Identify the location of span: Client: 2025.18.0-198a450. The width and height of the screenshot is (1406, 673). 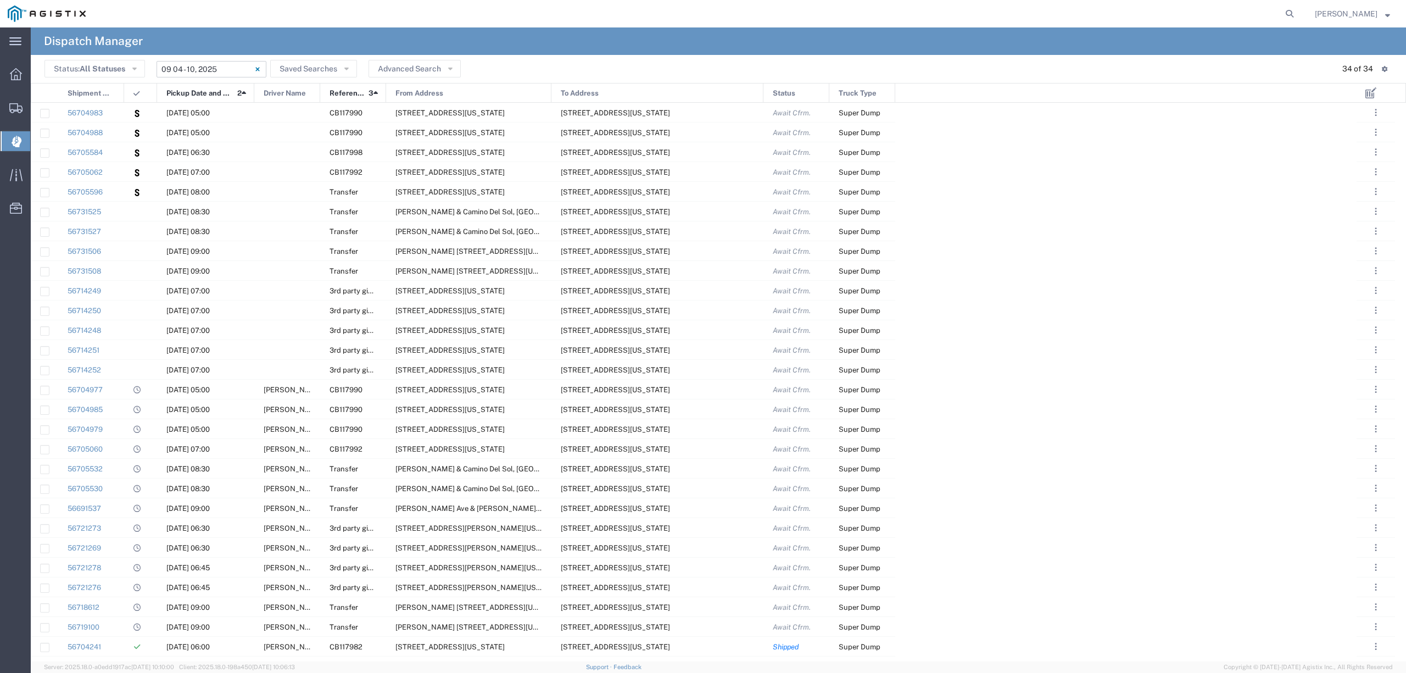
(237, 667).